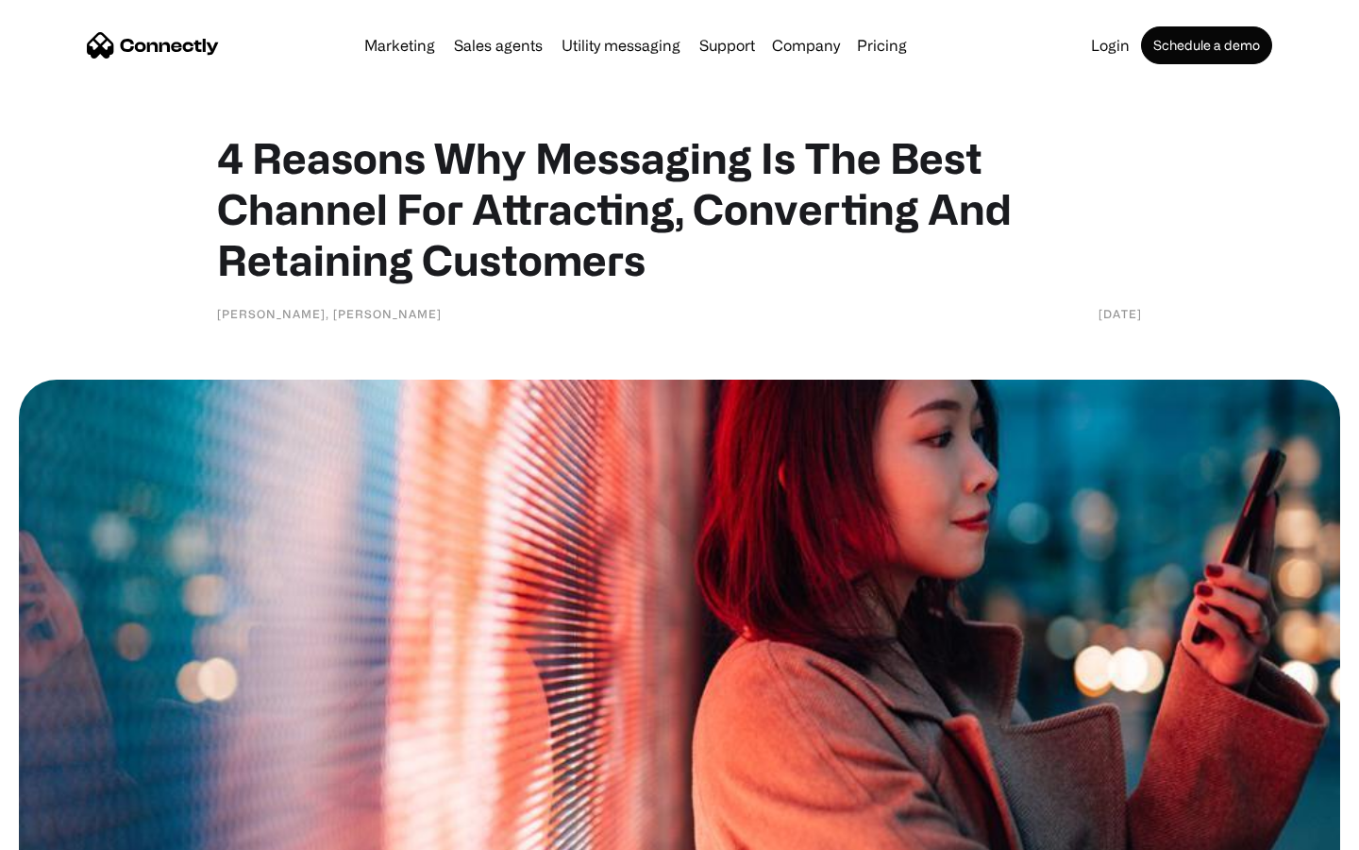  What do you see at coordinates (1206, 45) in the screenshot?
I see `a: Schedule a demo` at bounding box center [1206, 45].